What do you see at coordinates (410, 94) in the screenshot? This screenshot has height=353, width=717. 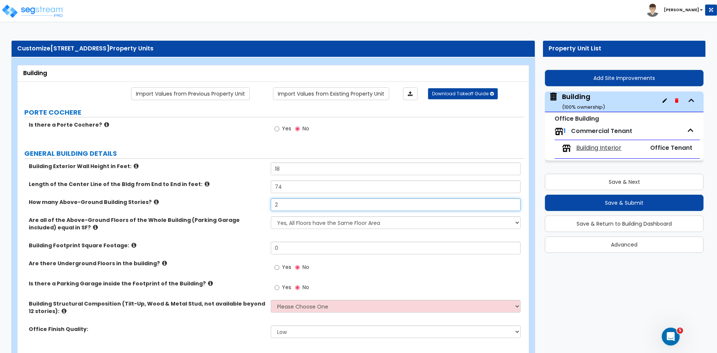 I see `a: Import the dynamic attributes value through Excel sheet` at bounding box center [410, 94].